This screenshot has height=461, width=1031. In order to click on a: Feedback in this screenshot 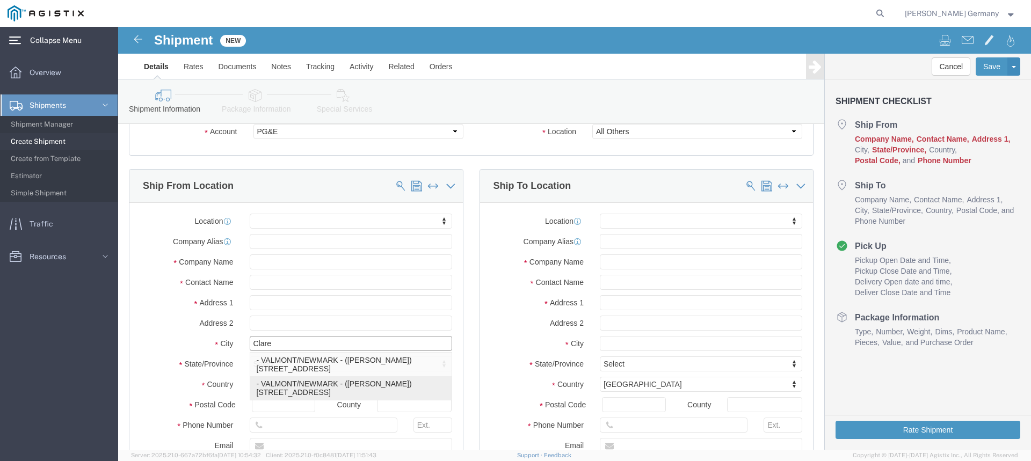, I will do `click(557, 455)`.